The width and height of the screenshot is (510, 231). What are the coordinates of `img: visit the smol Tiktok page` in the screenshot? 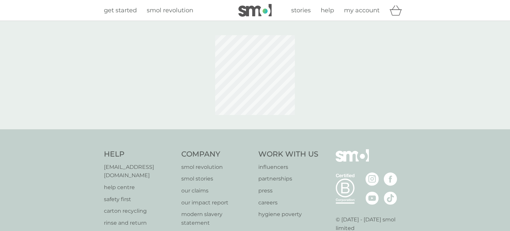 It's located at (390, 198).